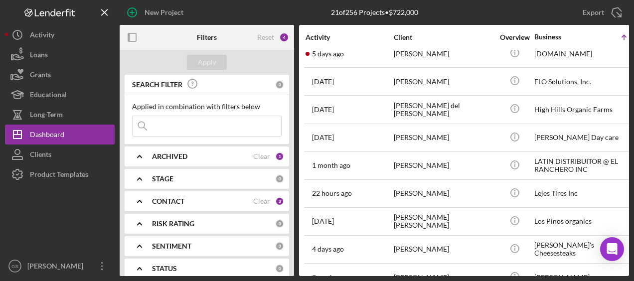 The width and height of the screenshot is (634, 281). Describe the element at coordinates (59, 175) in the screenshot. I see `div: Product Templates` at that location.